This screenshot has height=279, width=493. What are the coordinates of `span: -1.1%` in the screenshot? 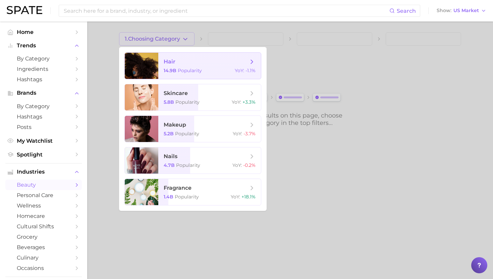 It's located at (251, 70).